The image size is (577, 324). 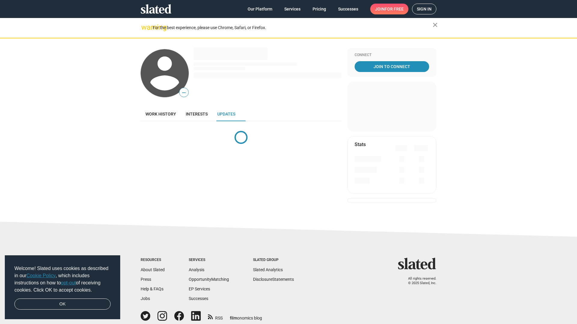 What do you see at coordinates (392, 55) in the screenshot?
I see `div: Connect` at bounding box center [392, 55].